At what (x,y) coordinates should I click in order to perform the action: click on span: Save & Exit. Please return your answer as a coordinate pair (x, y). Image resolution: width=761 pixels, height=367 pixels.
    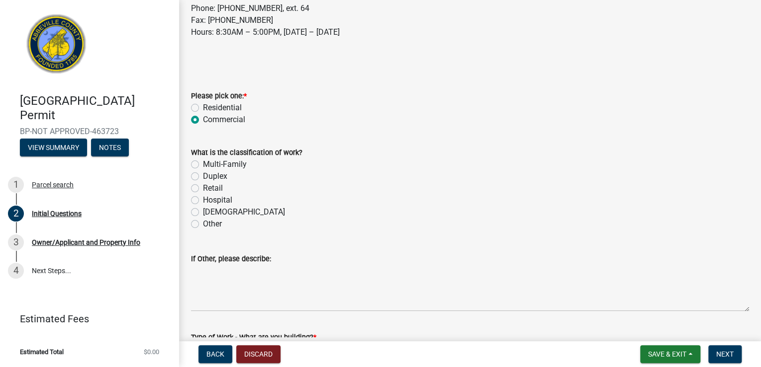
    Looking at the image, I should click on (667, 355).